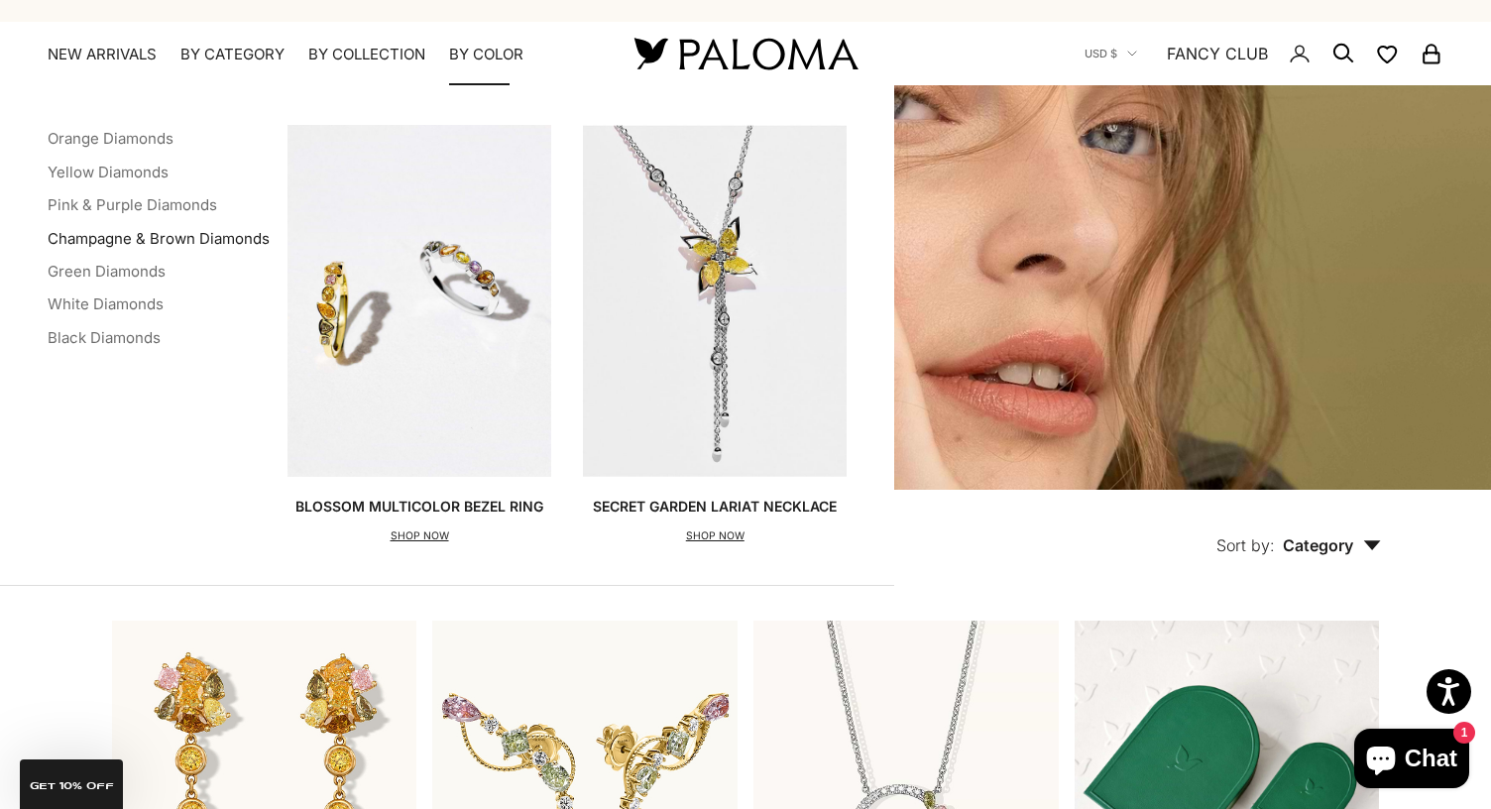  What do you see at coordinates (1245, 545) in the screenshot?
I see `span: Sort by:` at bounding box center [1245, 545].